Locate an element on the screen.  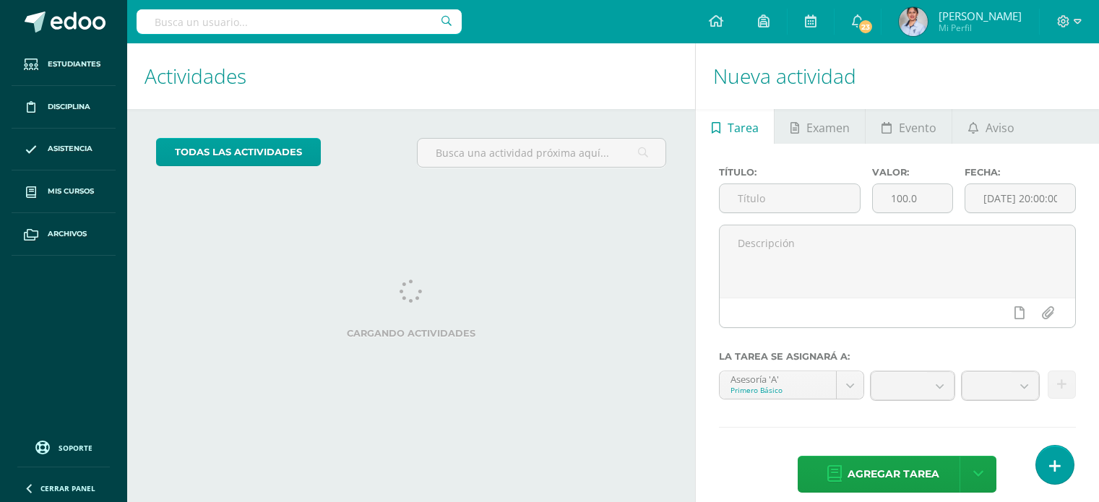
a: Disciplina is located at coordinates (64, 107).